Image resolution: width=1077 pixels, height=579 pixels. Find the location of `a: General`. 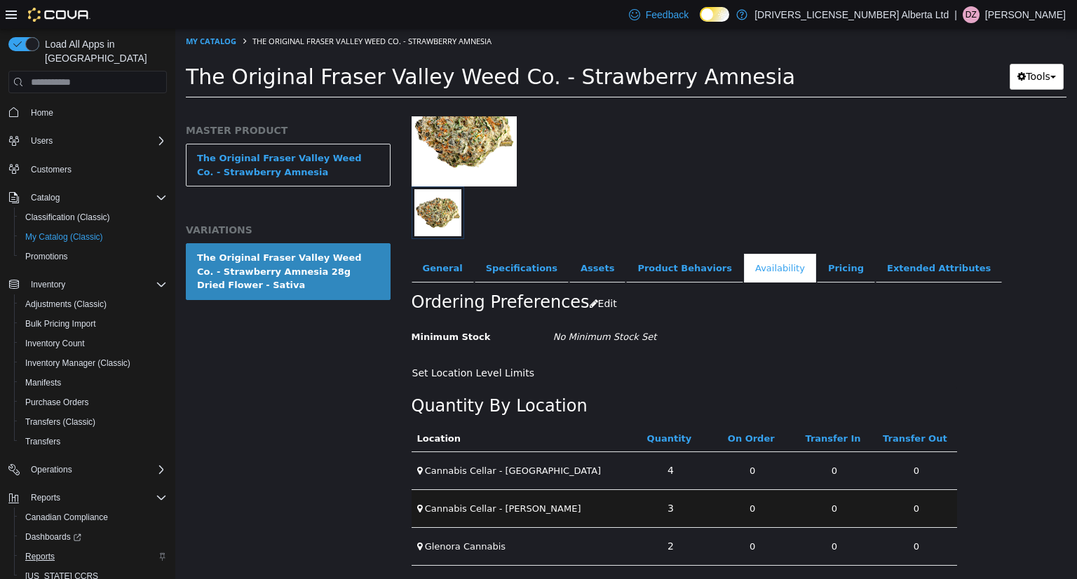

a: General is located at coordinates (267, 240).